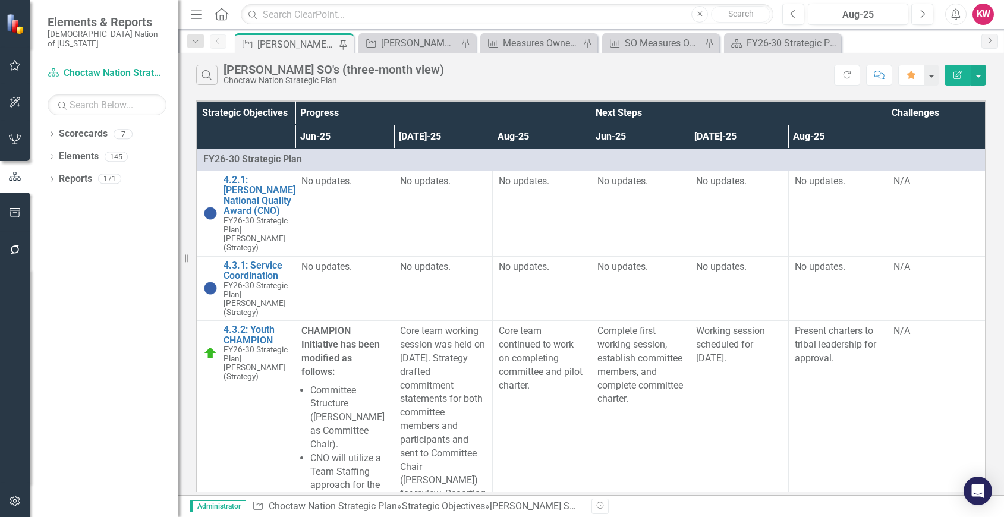 Image resolution: width=1004 pixels, height=517 pixels. What do you see at coordinates (107, 22) in the screenshot?
I see `span: Elements & Reports` at bounding box center [107, 22].